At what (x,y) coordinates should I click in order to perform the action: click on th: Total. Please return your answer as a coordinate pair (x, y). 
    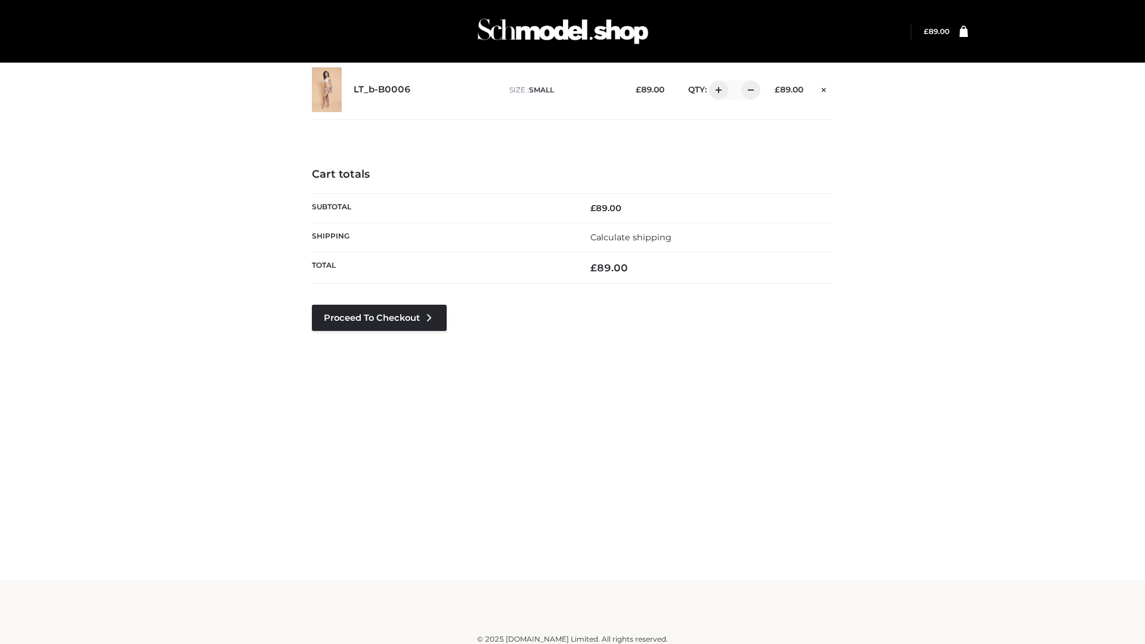
    Looking at the image, I should click on (442, 268).